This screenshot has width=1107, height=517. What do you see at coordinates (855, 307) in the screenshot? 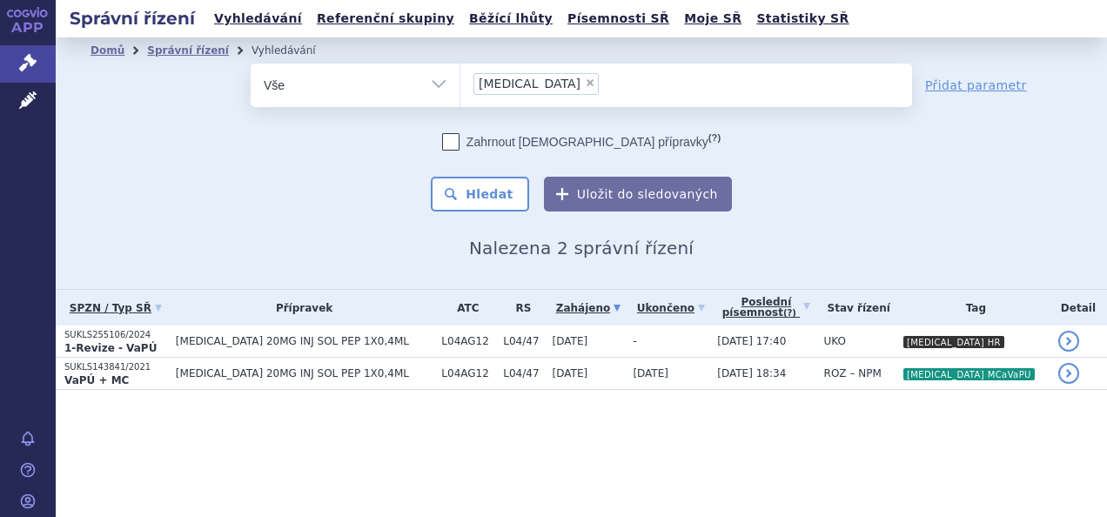
I see `th: Stav řízení` at bounding box center [855, 307].